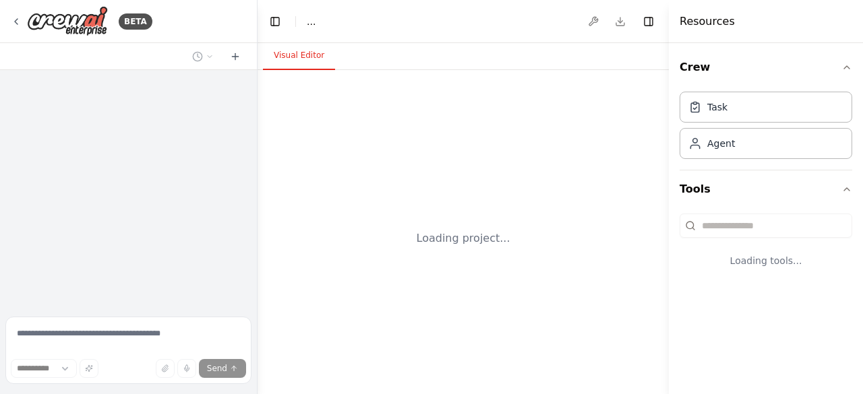 The width and height of the screenshot is (863, 394). I want to click on button: Improve this prompt, so click(89, 369).